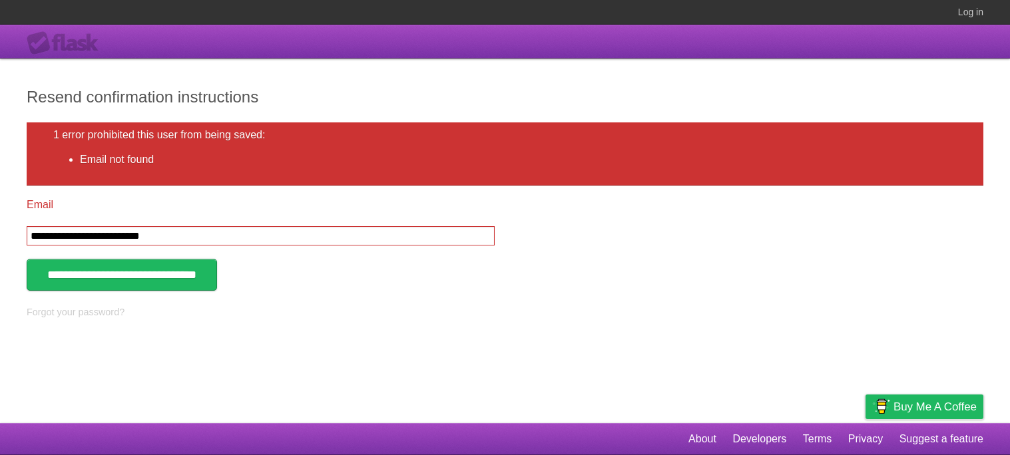 This screenshot has width=1010, height=455. What do you see at coordinates (75, 312) in the screenshot?
I see `a: Forgot your password?` at bounding box center [75, 312].